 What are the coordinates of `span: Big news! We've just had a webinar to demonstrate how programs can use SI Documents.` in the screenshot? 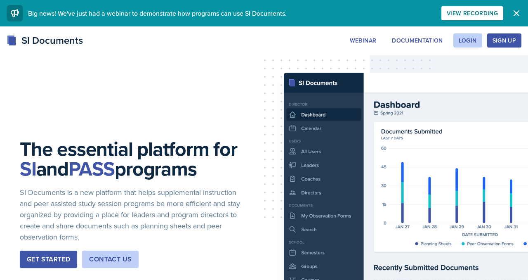 It's located at (157, 13).